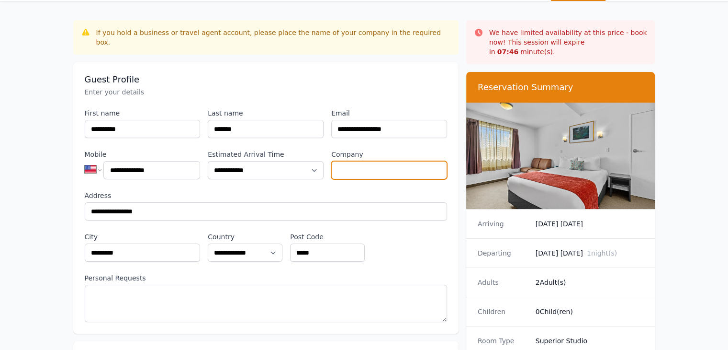  What do you see at coordinates (266, 92) in the screenshot?
I see `p: Enter your details` at bounding box center [266, 92].